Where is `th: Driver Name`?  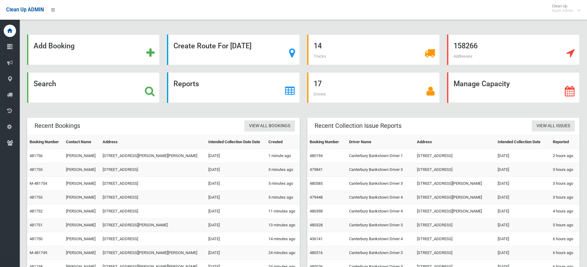 th: Driver Name is located at coordinates (380, 142).